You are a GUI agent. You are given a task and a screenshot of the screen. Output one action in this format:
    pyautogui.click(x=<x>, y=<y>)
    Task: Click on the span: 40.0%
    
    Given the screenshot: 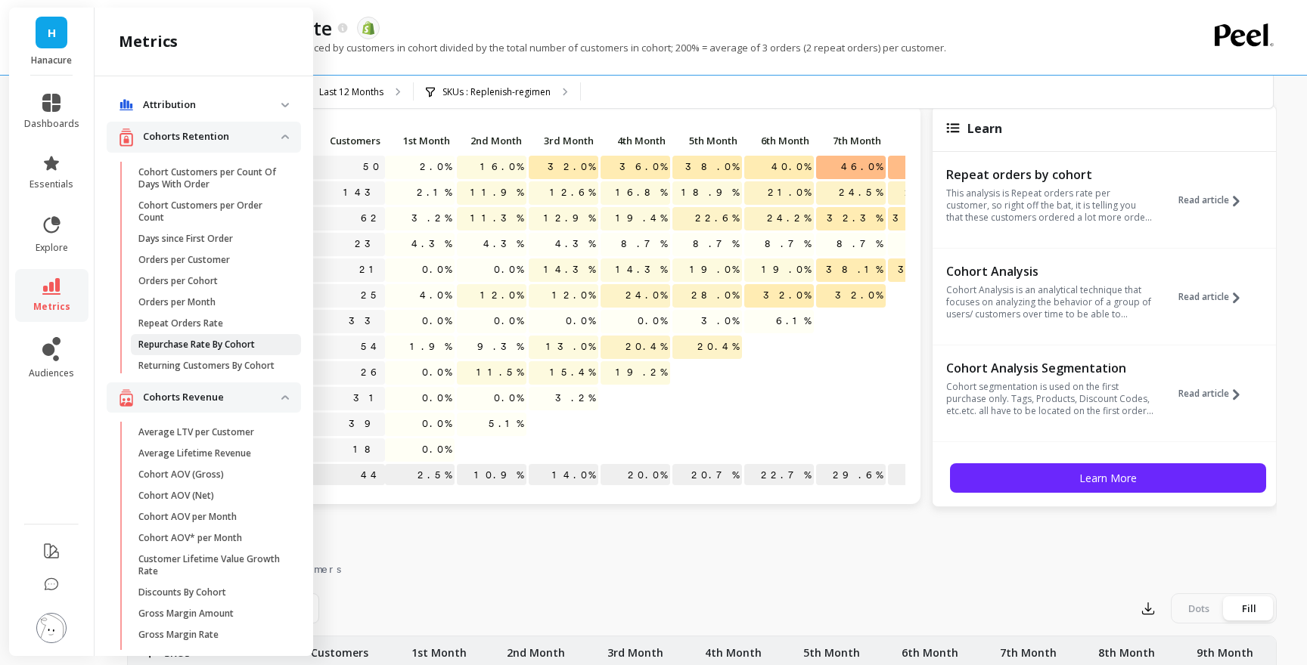 What is the action you would take?
    pyautogui.click(x=791, y=167)
    